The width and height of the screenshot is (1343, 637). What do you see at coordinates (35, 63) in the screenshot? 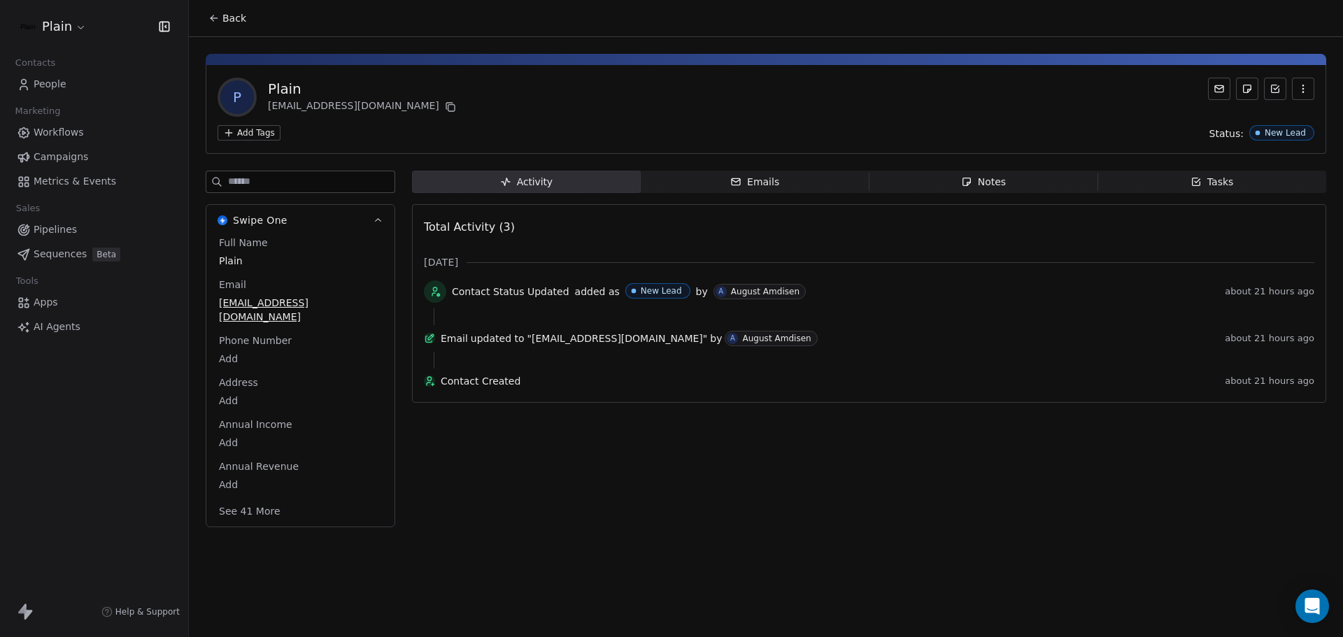
I see `span: Contacts` at bounding box center [35, 63].